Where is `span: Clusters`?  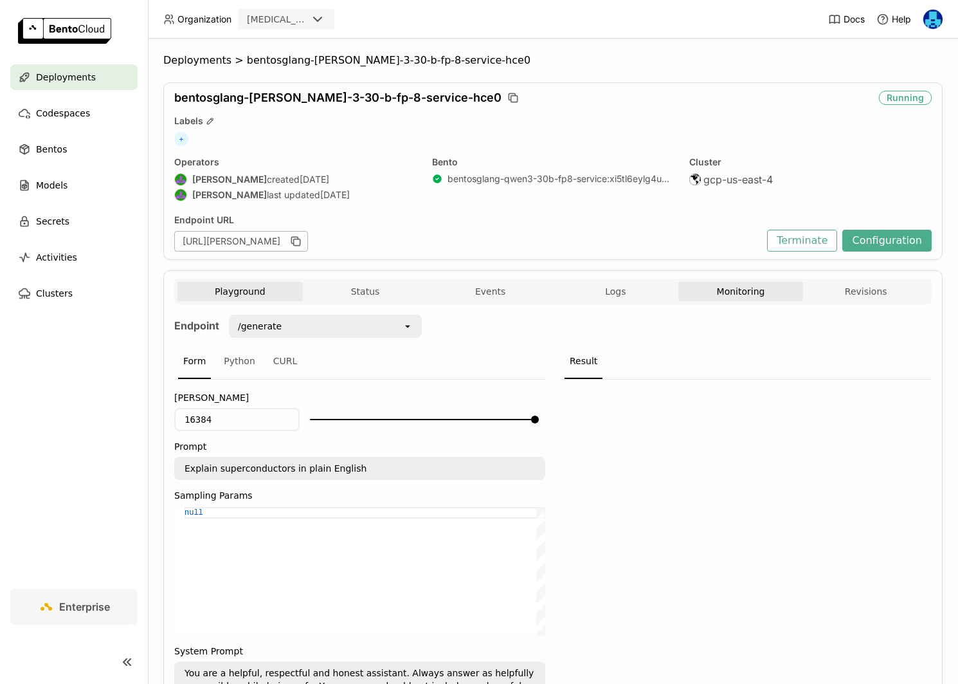
span: Clusters is located at coordinates (54, 293).